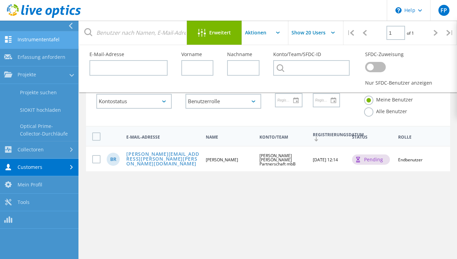 The image size is (457, 259). I want to click on a: Live Optics Dashboard, so click(44, 17).